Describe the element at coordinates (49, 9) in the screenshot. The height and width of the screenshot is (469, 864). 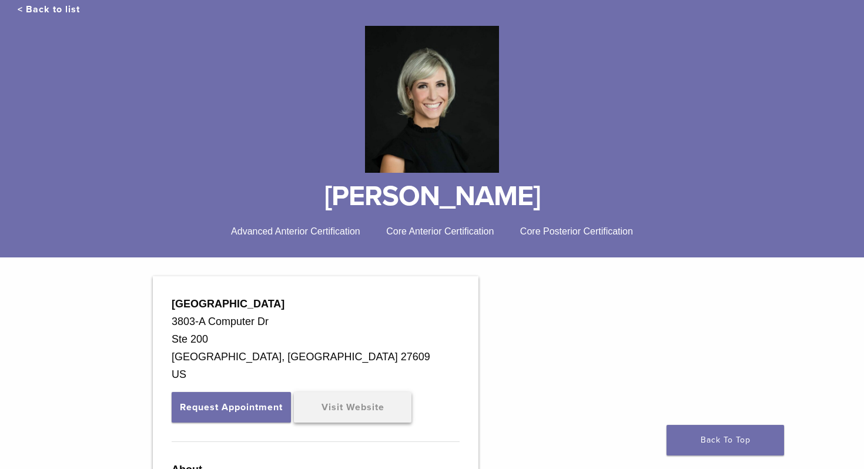
I see `a: < Back to list` at that location.